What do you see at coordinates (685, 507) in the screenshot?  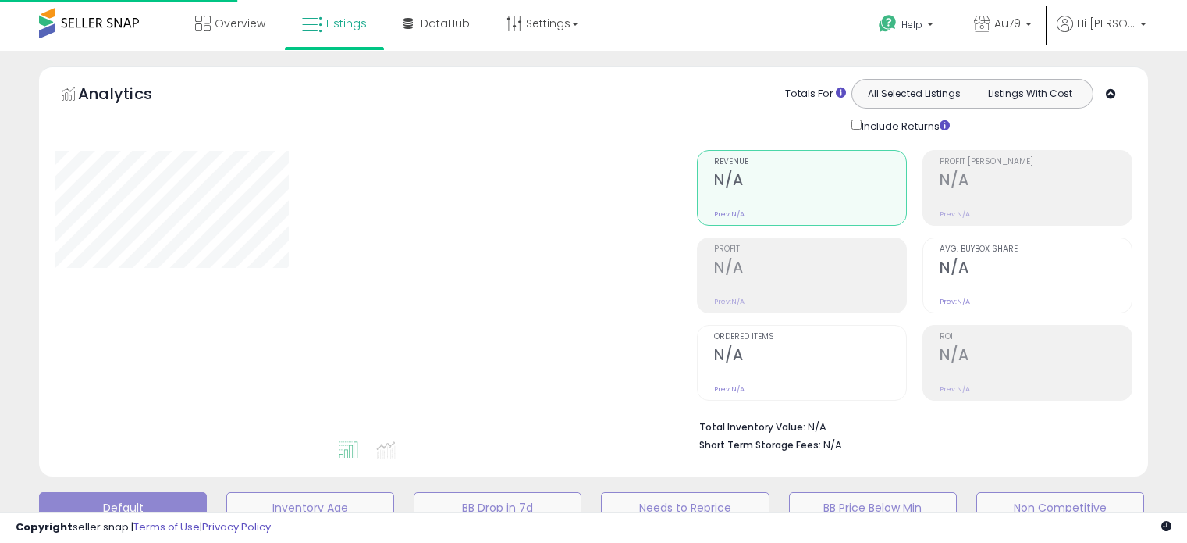 I see `button: Needs to Reprice` at bounding box center [685, 507].